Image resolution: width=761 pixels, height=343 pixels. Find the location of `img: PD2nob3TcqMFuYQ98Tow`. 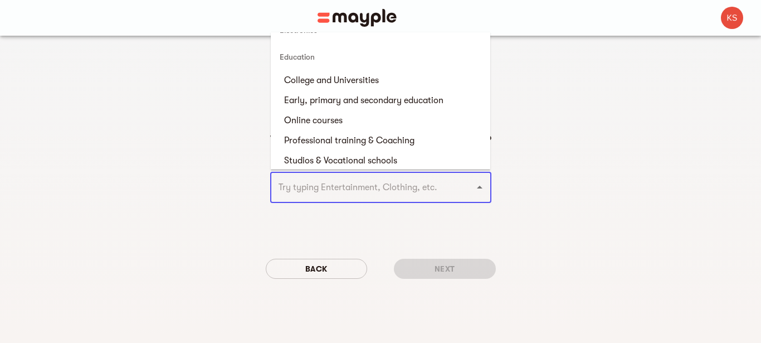

img: PD2nob3TcqMFuYQ98Tow is located at coordinates (732, 18).